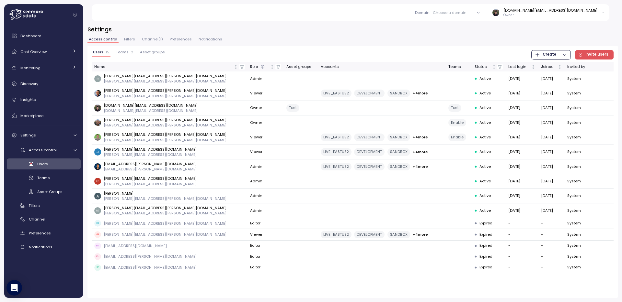 This screenshot has height=302, width=622. I want to click on div: Enable, so click(457, 137).